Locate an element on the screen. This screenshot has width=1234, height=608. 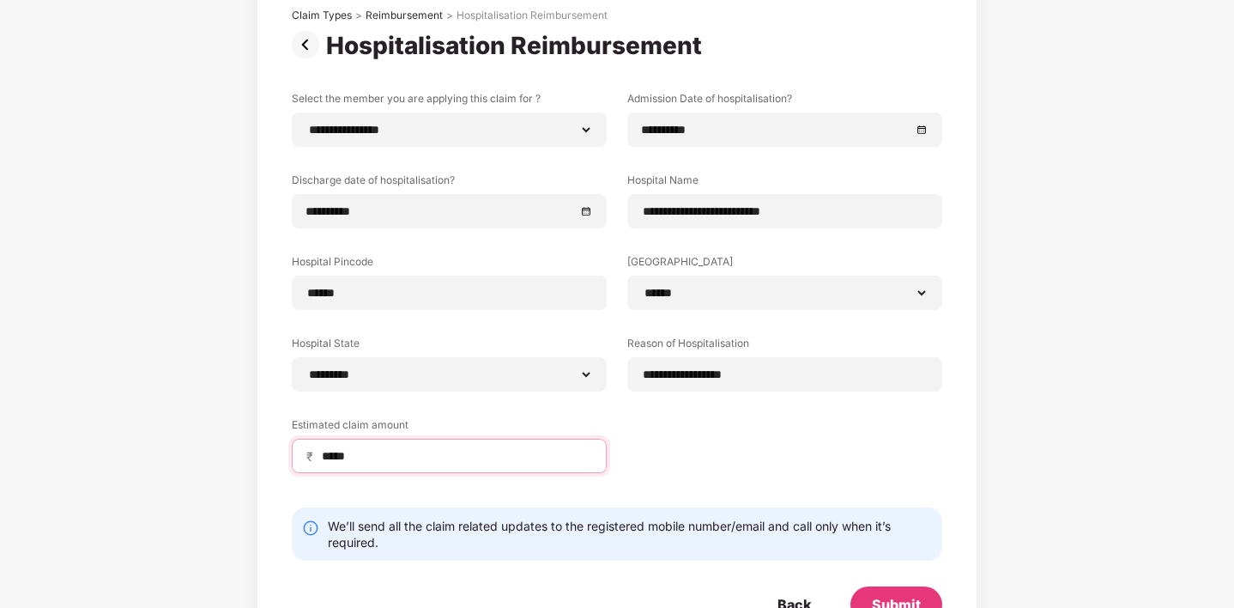
label: Hospital Name is located at coordinates (784, 183).